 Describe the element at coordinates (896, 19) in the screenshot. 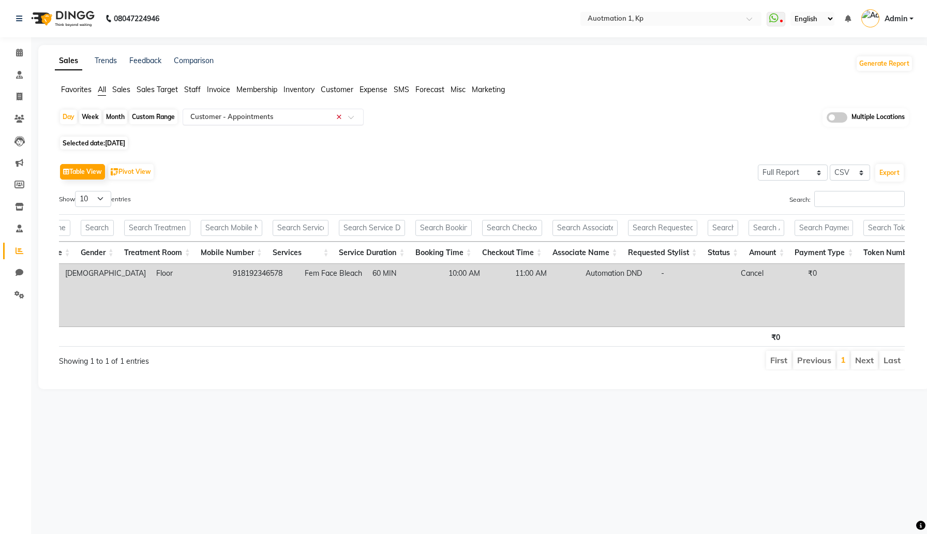

I see `span: Admin` at that location.